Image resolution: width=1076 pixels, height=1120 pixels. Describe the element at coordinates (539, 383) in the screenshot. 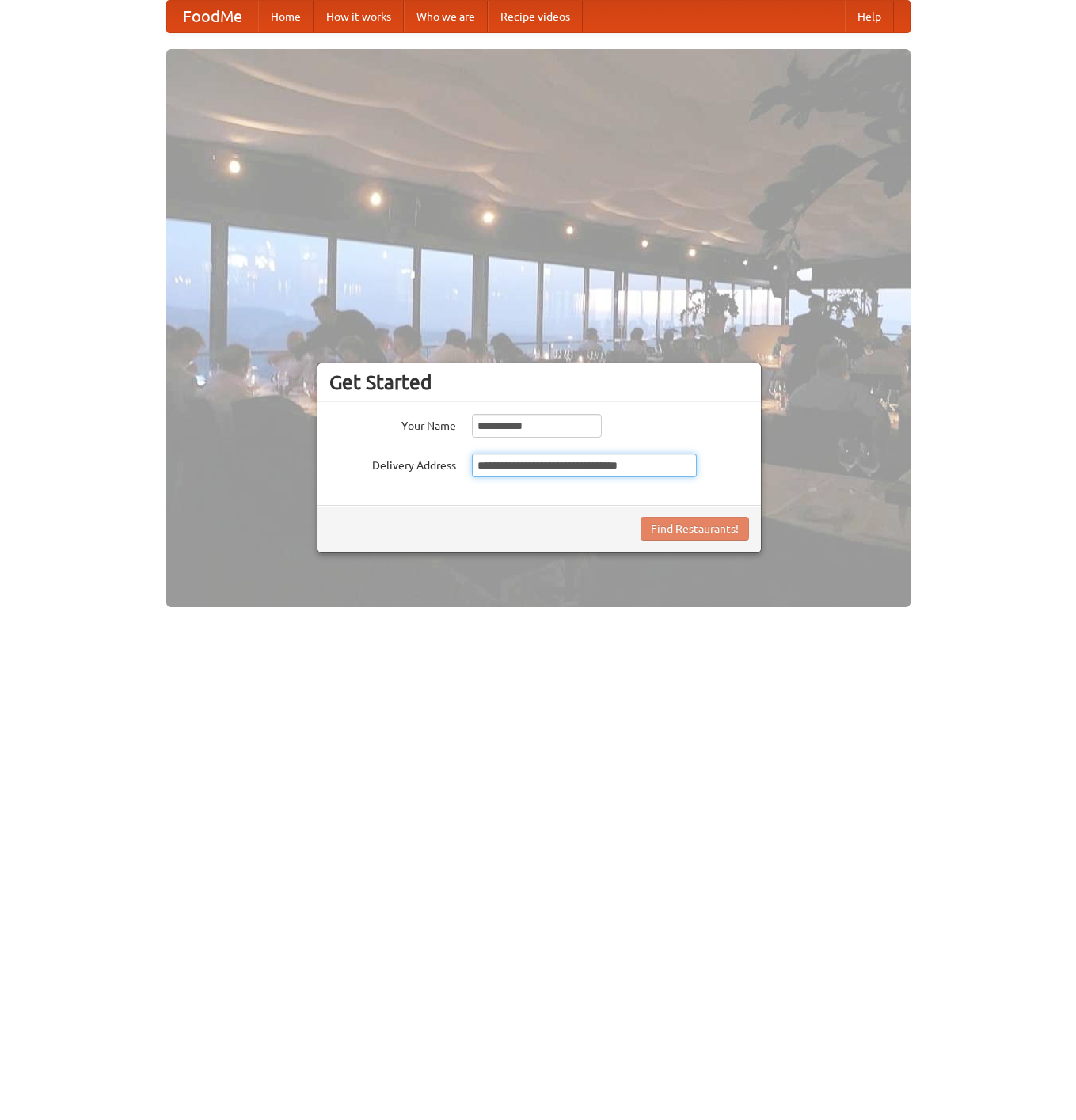

I see `h3: Get Started` at that location.